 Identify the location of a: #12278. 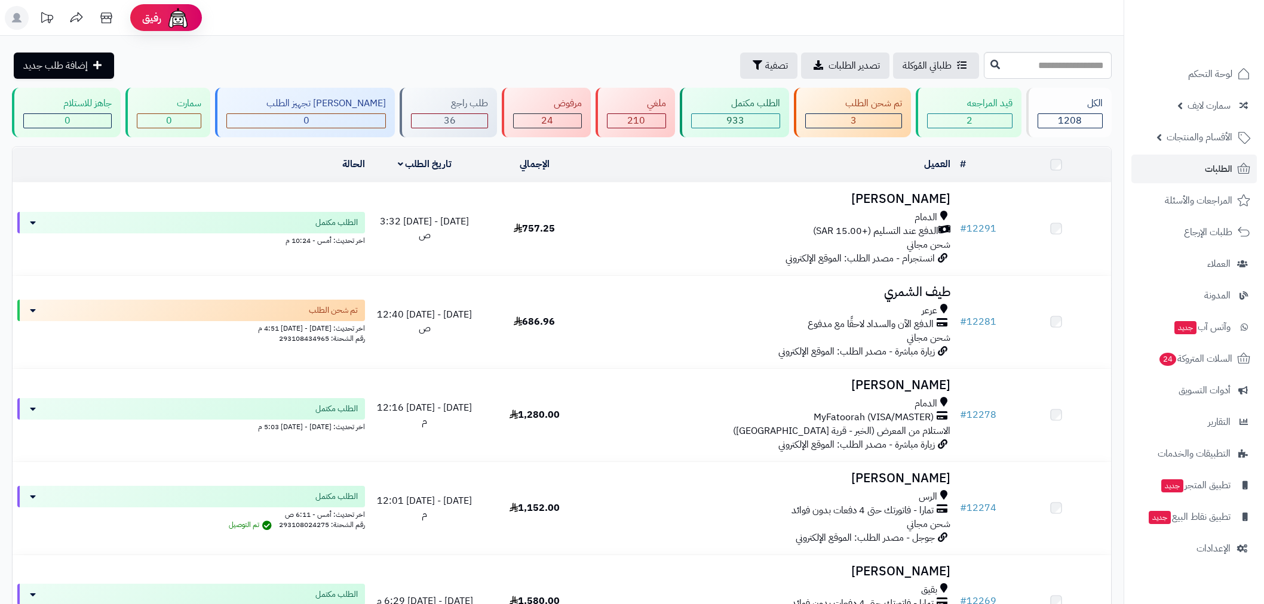
(978, 415).